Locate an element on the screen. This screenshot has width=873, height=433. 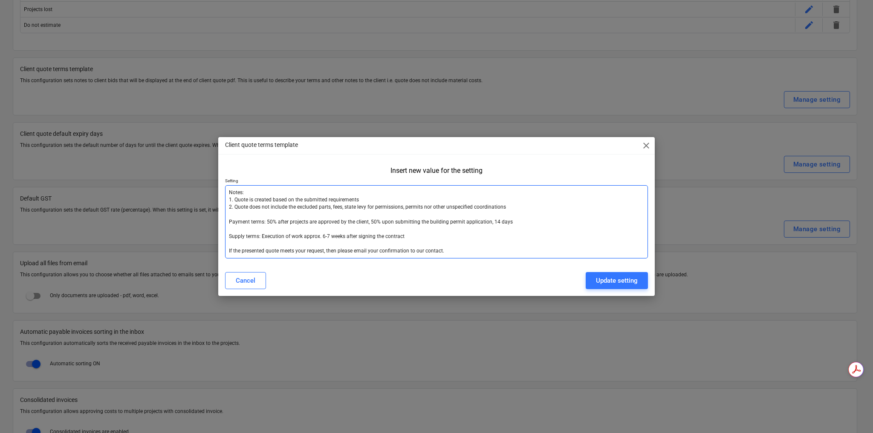
button: Cancel is located at coordinates (245, 281).